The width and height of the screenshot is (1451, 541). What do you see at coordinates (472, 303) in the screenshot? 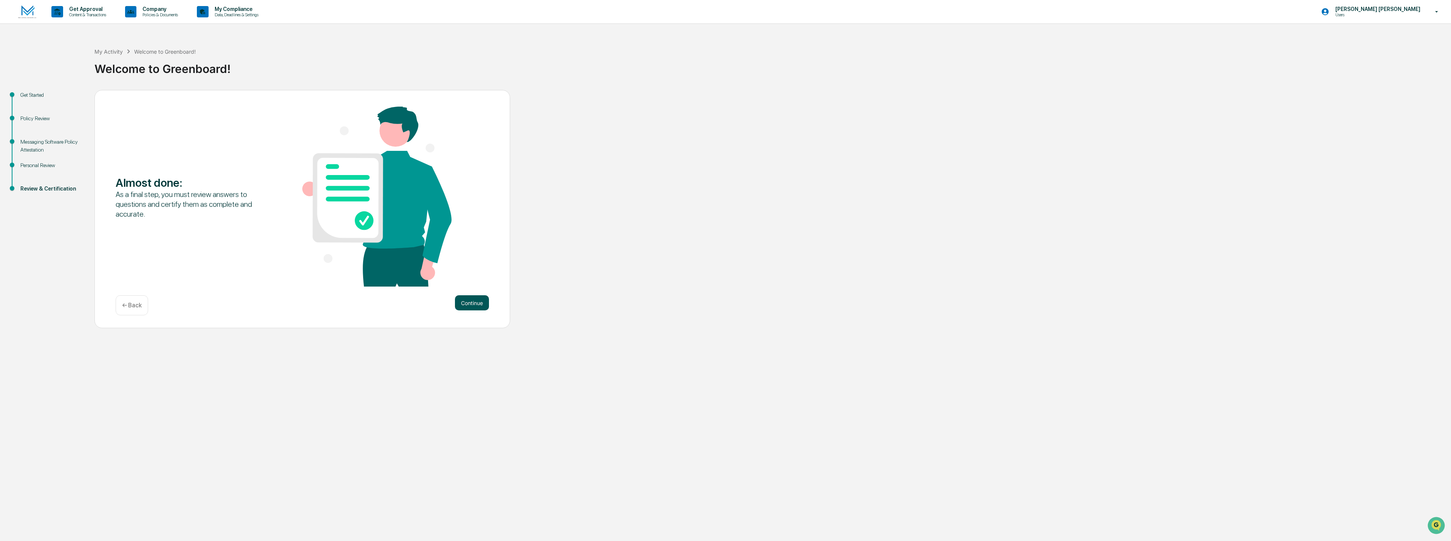
I see `button: Continue` at bounding box center [472, 303].